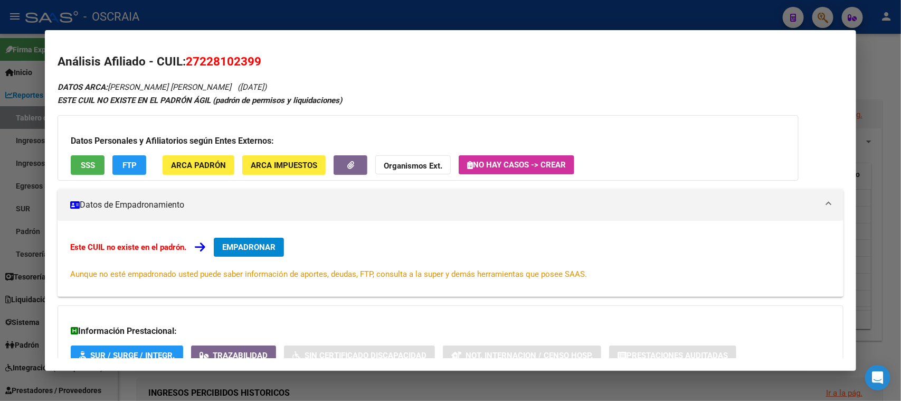 This screenshot has width=901, height=401. What do you see at coordinates (413, 166) in the screenshot?
I see `strong: Organismos Ext.` at bounding box center [413, 166].